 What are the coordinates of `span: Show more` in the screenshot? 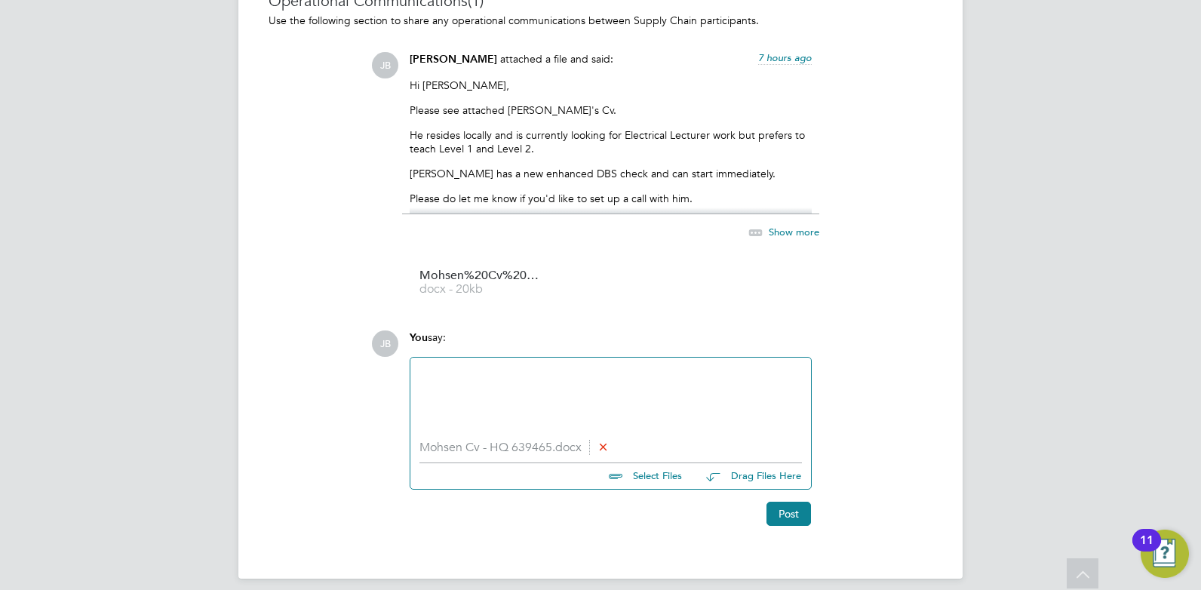 It's located at (794, 231).